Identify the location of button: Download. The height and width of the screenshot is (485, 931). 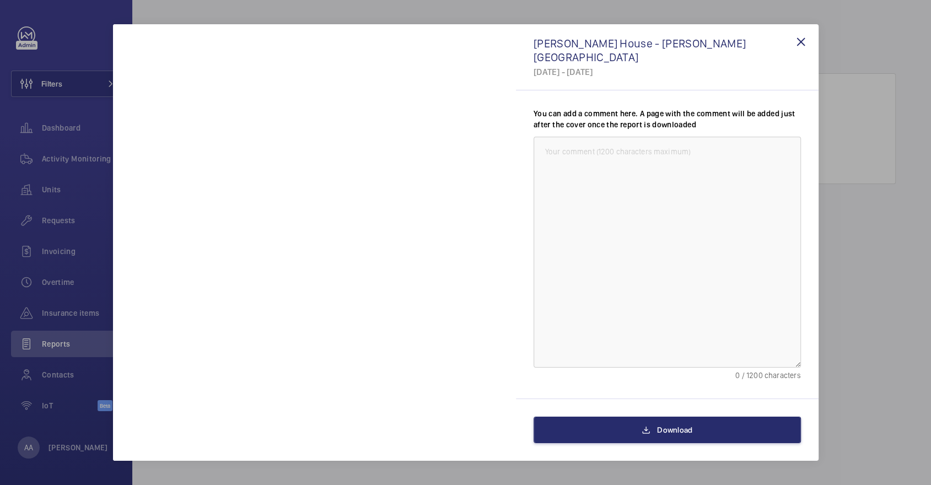
(667, 430).